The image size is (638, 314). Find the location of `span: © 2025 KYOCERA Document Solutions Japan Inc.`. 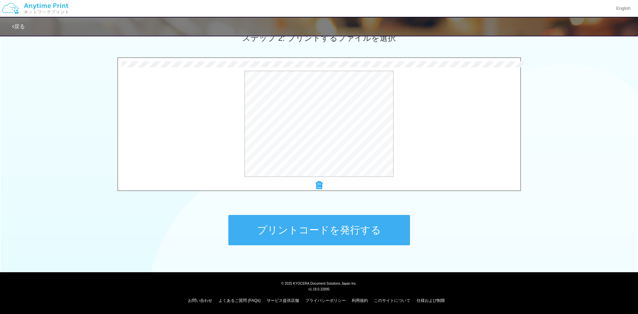

span: © 2025 KYOCERA Document Solutions Japan Inc. is located at coordinates (319, 283).